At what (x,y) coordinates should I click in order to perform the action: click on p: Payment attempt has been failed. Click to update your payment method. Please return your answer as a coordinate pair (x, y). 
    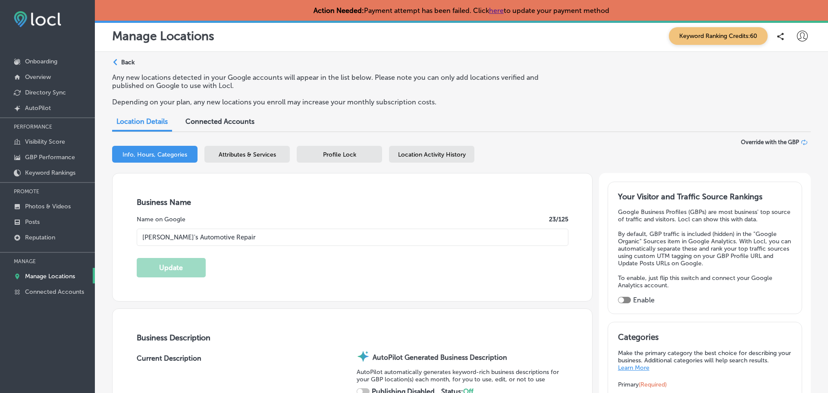
    Looking at the image, I should click on (461, 10).